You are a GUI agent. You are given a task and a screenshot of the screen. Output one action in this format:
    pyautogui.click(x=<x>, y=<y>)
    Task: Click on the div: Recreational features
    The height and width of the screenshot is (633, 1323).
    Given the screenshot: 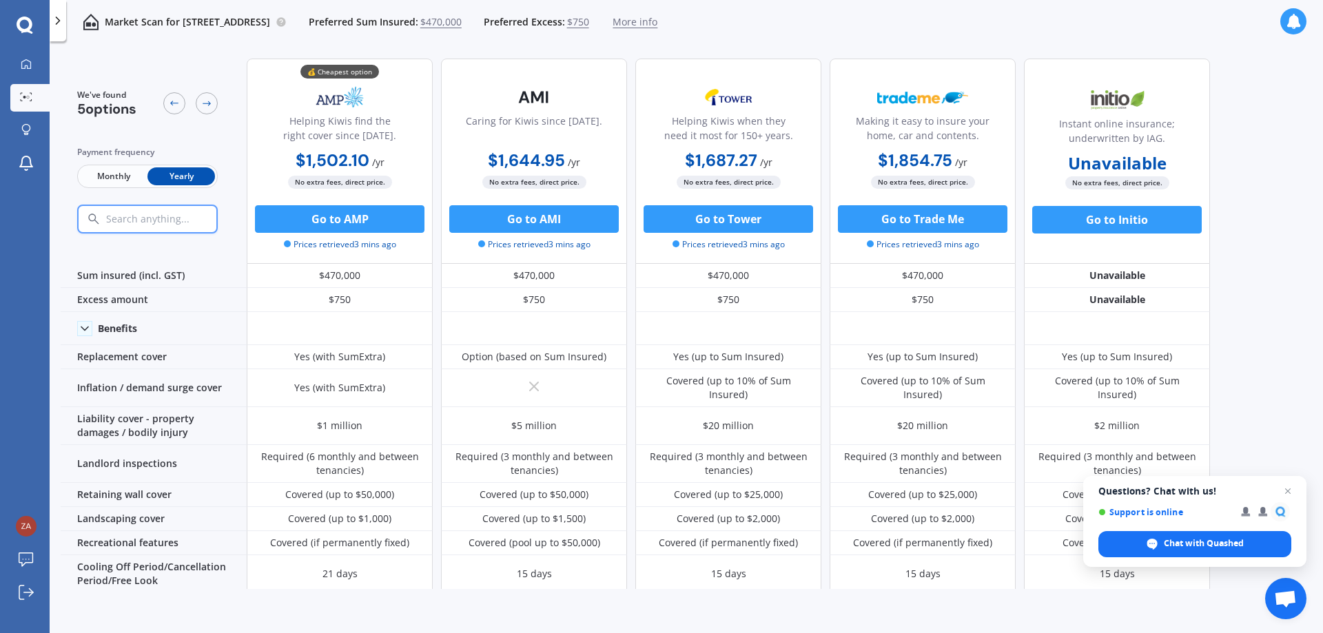 What is the action you would take?
    pyautogui.click(x=154, y=543)
    